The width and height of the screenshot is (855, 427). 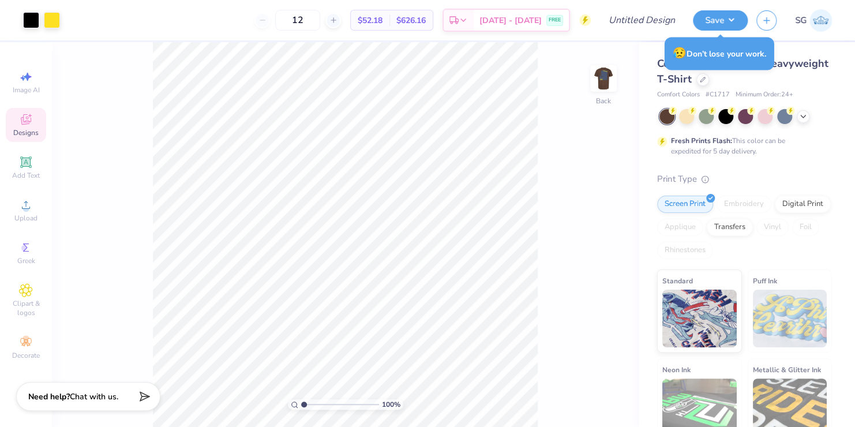 What do you see at coordinates (680, 227) in the screenshot?
I see `div: Applique` at bounding box center [680, 227].